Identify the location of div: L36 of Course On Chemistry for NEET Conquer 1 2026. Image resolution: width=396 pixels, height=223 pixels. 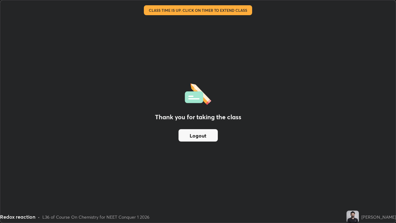
(96, 217).